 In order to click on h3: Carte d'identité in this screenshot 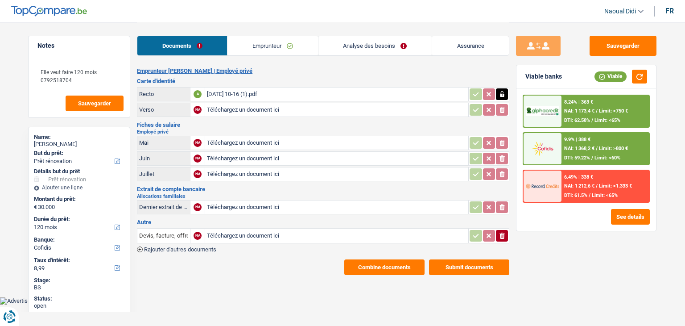, I will do `click(323, 81)`.